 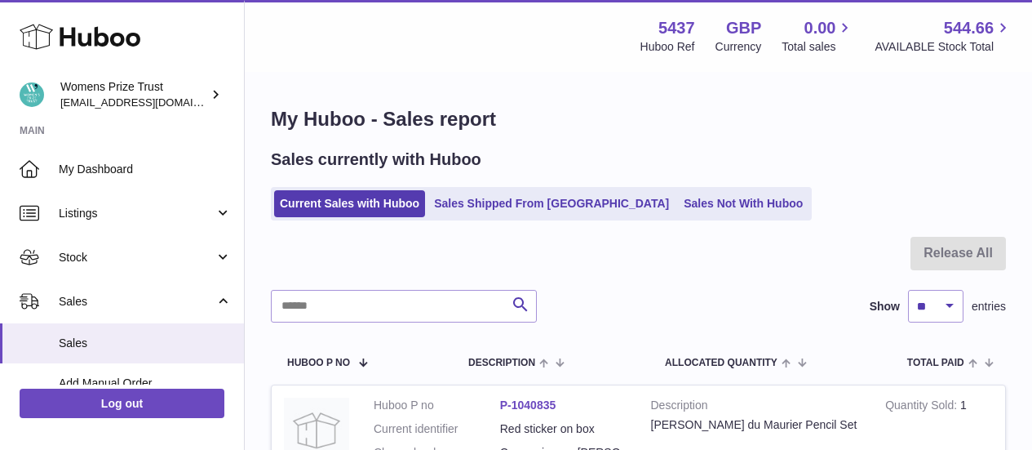 What do you see at coordinates (32, 95) in the screenshot?
I see `img: info@womensprizeforfiction.co.uk` at bounding box center [32, 95].